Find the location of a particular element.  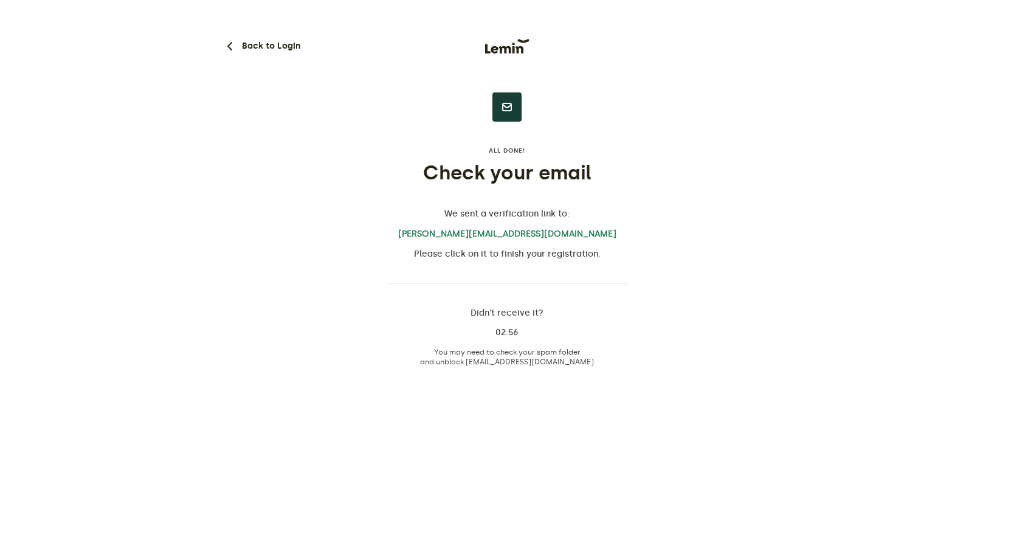

p: Please click on it to finish your registration. is located at coordinates (507, 254).